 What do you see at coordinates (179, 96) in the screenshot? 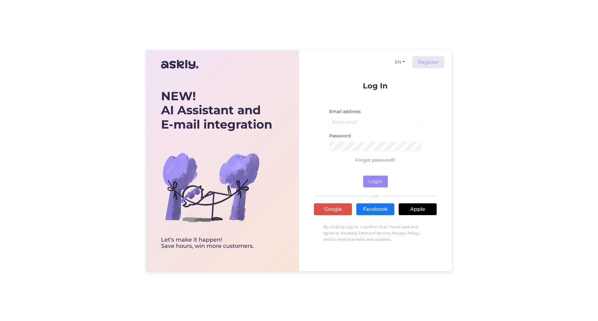
I see `b: NEW!` at bounding box center [179, 96].